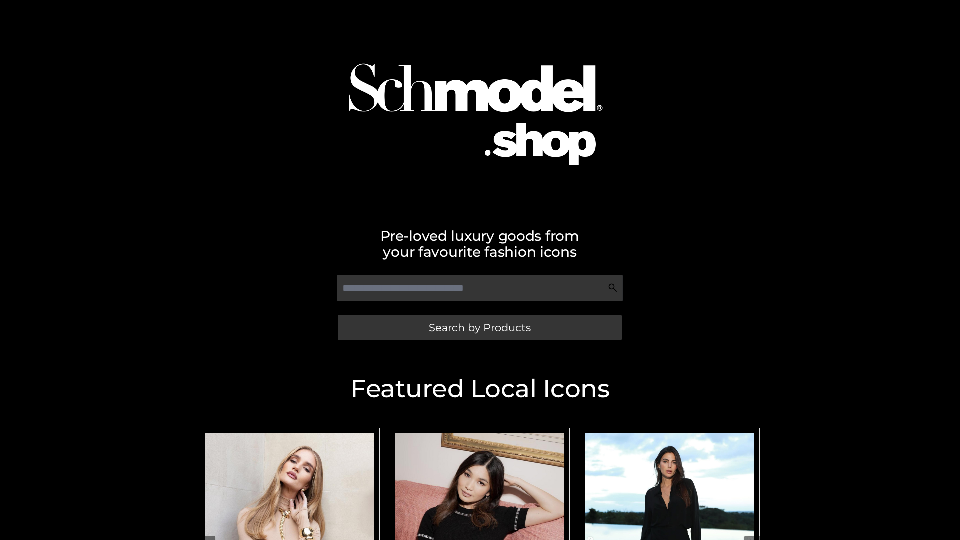  I want to click on h2: Featured Local Icons​, so click(480, 389).